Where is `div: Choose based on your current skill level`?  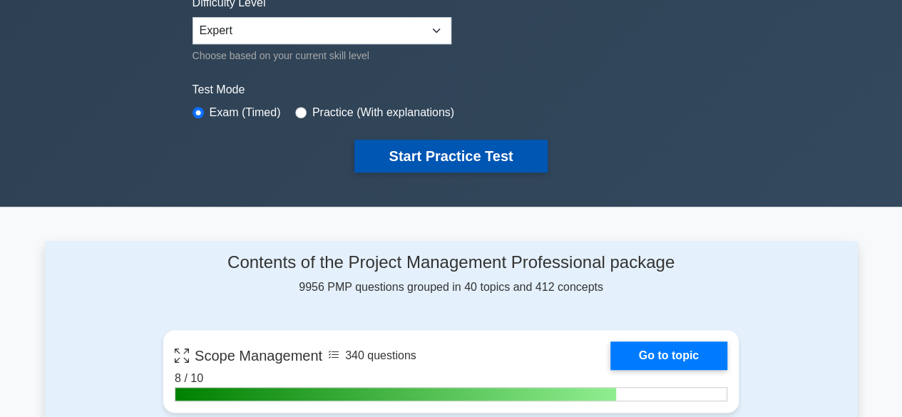 div: Choose based on your current skill level is located at coordinates (321, 56).